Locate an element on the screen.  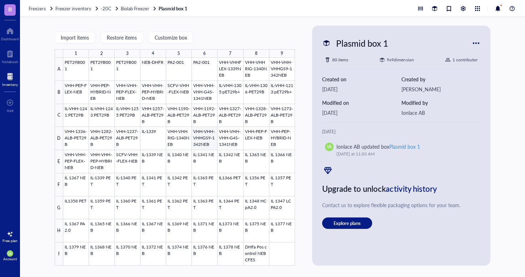
div: Created by is located at coordinates (441, 79).